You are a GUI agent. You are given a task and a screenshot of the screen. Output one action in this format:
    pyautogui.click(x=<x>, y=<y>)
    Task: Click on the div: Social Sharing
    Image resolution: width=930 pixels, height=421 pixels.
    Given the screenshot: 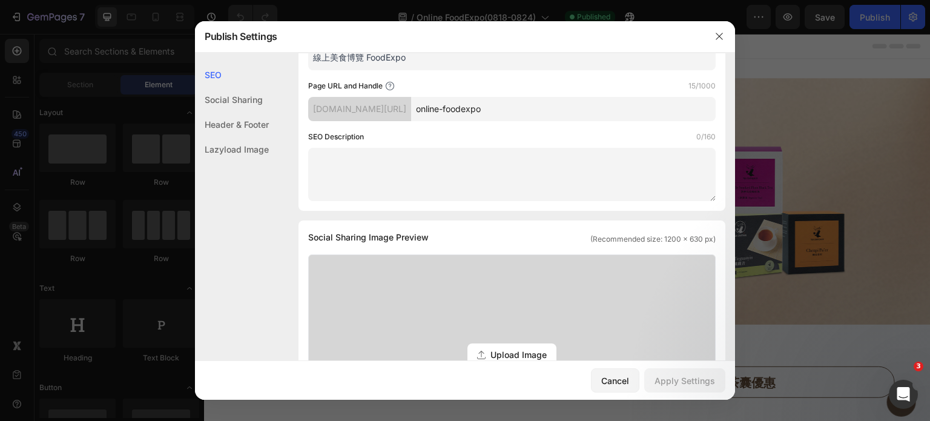 What is the action you would take?
    pyautogui.click(x=232, y=99)
    